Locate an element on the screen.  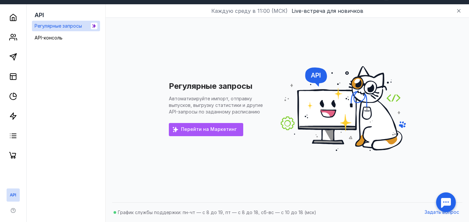
p: Автоматизируйте импорт, отправку выпусков, выгрузку статистики и другие API-запросы по заданному ... is located at coordinates (216, 105).